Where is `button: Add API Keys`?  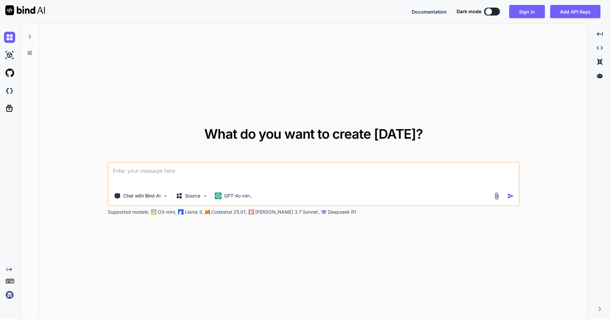
button: Add API Keys is located at coordinates (575, 12).